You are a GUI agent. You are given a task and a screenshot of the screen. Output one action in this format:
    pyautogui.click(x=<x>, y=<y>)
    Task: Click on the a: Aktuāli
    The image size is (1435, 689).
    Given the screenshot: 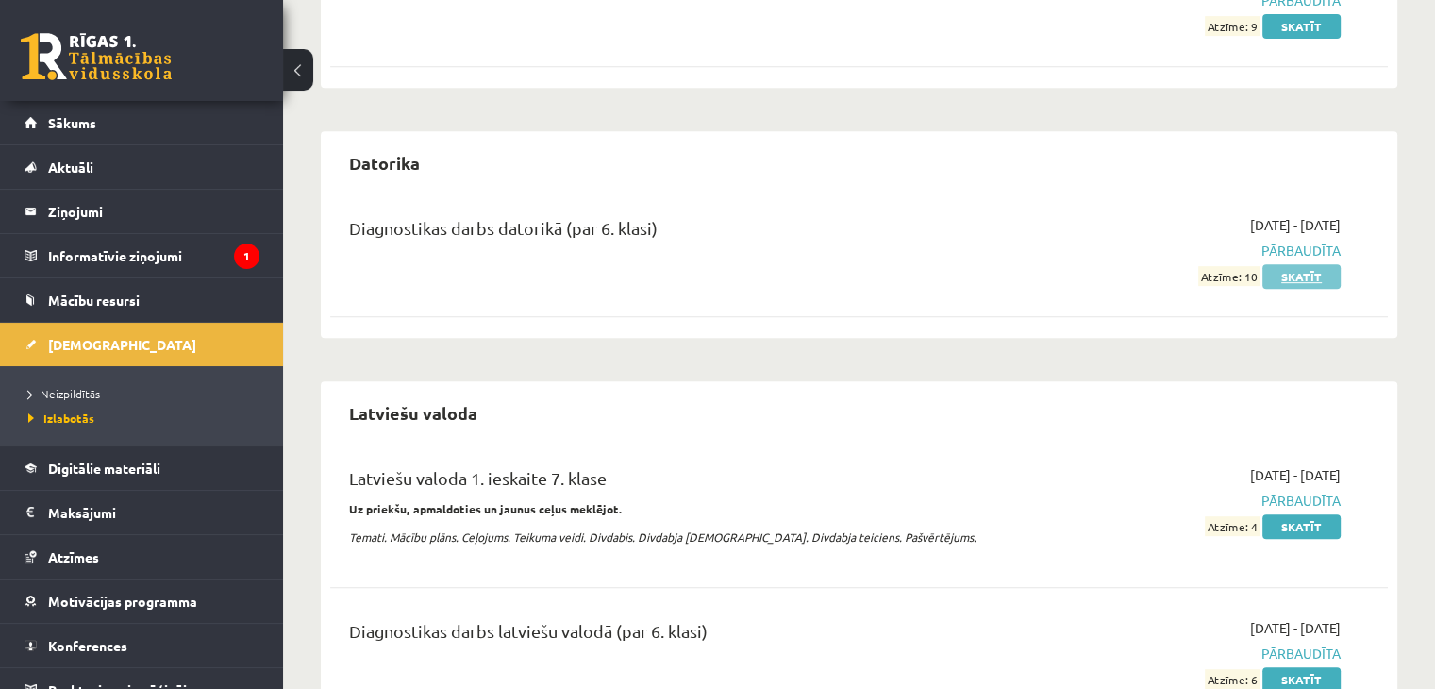 What is the action you would take?
    pyautogui.click(x=142, y=167)
    